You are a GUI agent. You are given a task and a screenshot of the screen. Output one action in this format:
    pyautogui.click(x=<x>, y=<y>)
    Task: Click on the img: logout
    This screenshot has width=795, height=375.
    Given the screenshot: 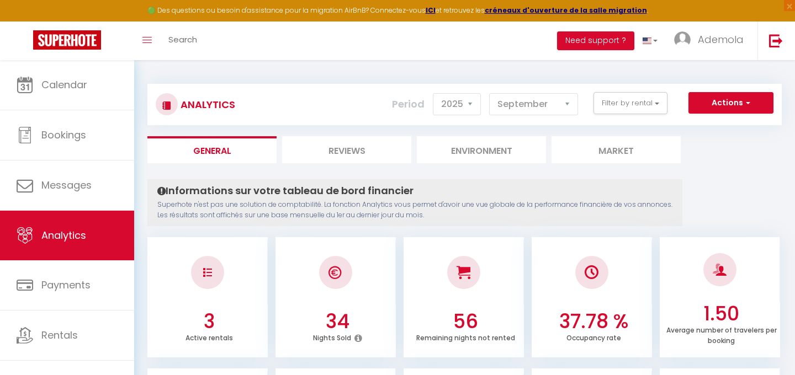 What is the action you would take?
    pyautogui.click(x=776, y=40)
    